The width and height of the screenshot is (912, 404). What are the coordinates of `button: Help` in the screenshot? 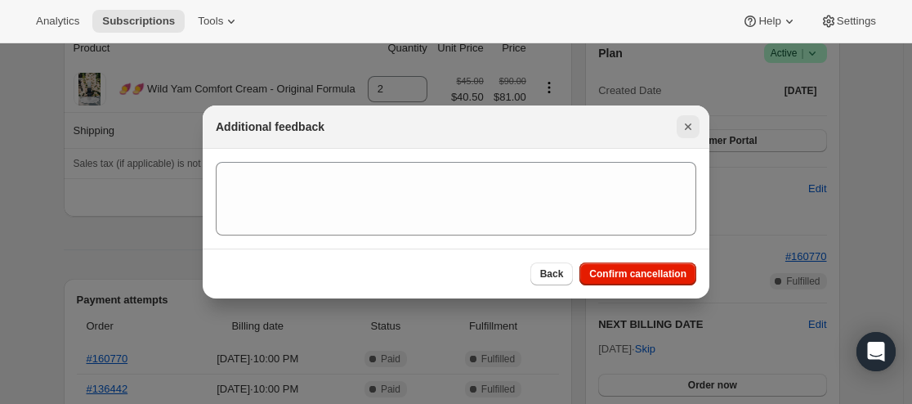 It's located at (769, 21).